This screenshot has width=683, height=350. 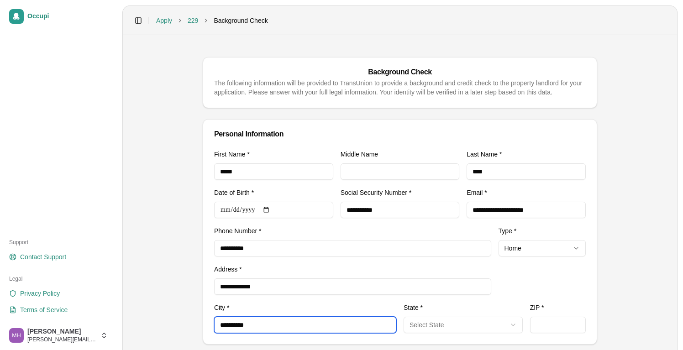 What do you see at coordinates (477, 193) in the screenshot?
I see `label: Email *` at bounding box center [477, 193].